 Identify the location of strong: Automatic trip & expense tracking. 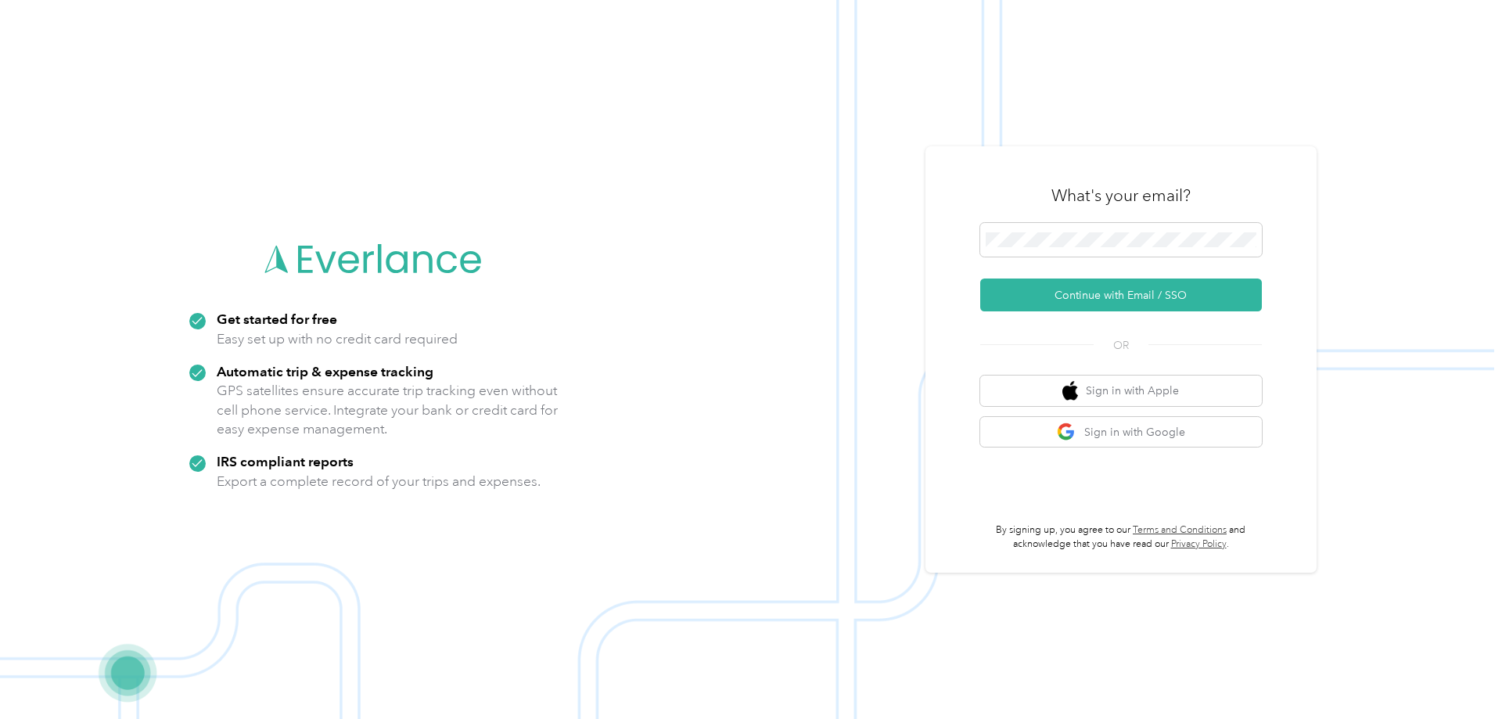
(325, 371).